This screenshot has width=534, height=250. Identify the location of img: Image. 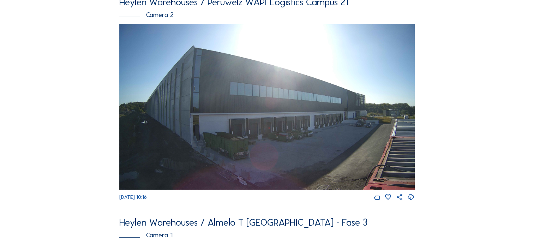
(267, 107).